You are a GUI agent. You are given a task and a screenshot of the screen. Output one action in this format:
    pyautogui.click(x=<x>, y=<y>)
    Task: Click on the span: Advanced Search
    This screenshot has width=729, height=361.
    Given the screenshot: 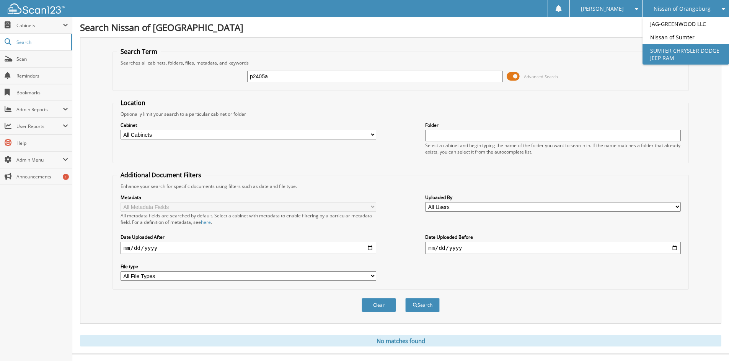 What is the action you would take?
    pyautogui.click(x=540, y=76)
    